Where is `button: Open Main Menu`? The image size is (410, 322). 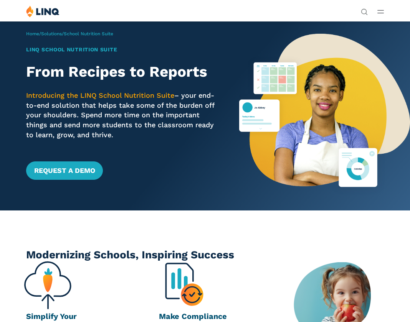
button: Open Main Menu is located at coordinates (380, 12).